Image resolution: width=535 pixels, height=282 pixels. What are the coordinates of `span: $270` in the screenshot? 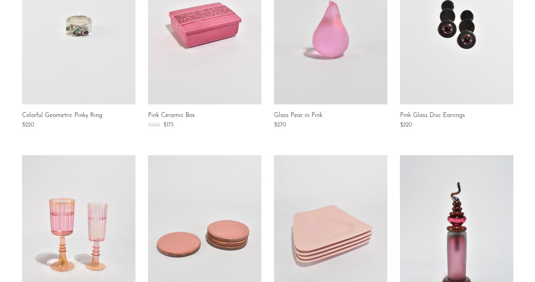 It's located at (280, 125).